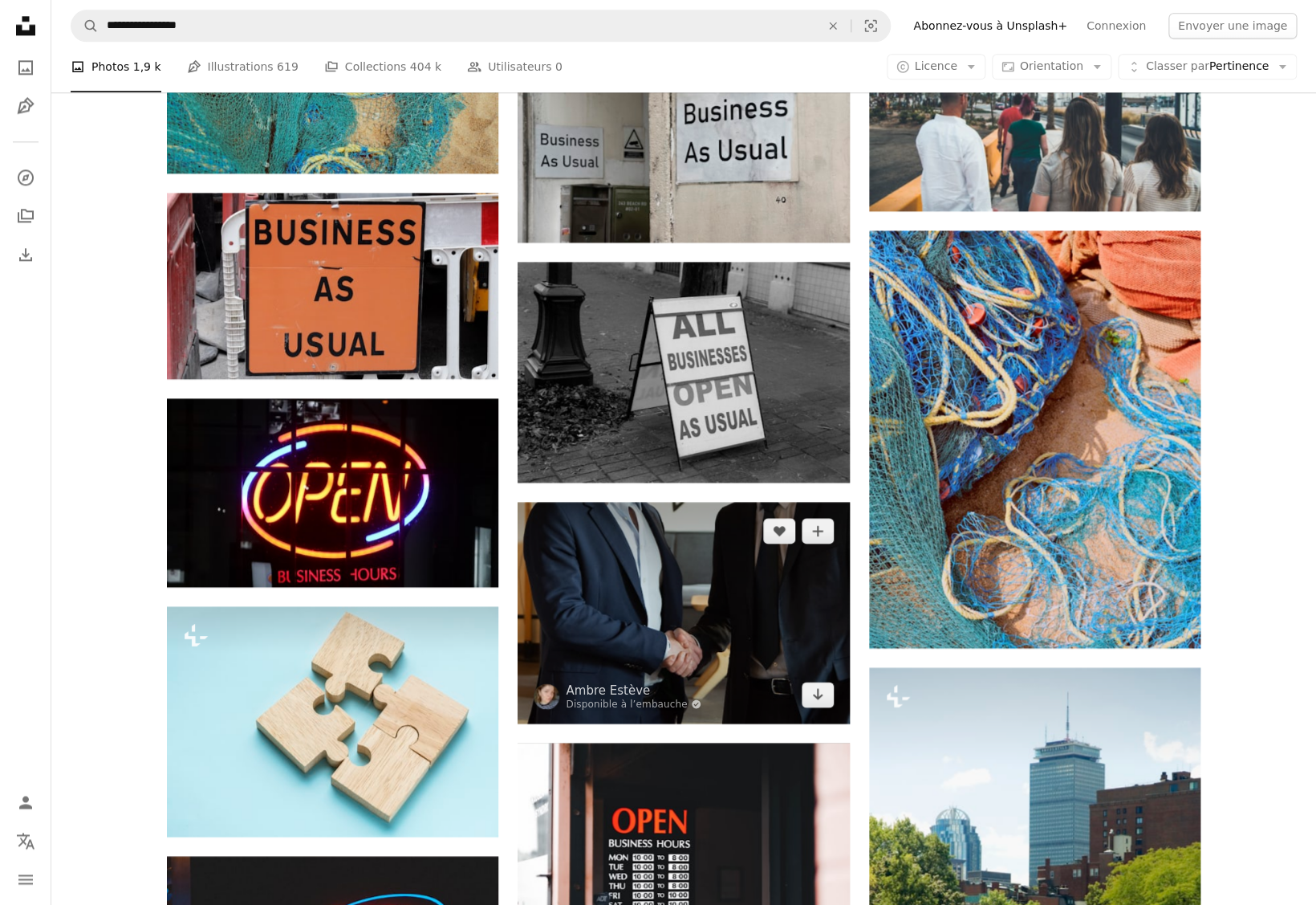 The height and width of the screenshot is (905, 1316). Describe the element at coordinates (936, 67) in the screenshot. I see `button: Licence` at that location.